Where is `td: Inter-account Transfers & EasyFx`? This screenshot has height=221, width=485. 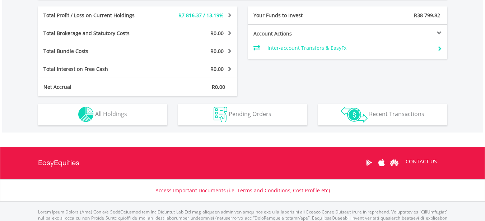
td: Inter-account Transfers & EasyFx is located at coordinates (349, 48).